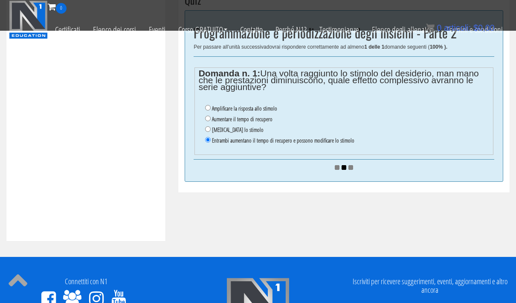 This screenshot has height=303, width=516. What do you see at coordinates (339, 29) in the screenshot?
I see `a: Testimonianze` at bounding box center [339, 29].